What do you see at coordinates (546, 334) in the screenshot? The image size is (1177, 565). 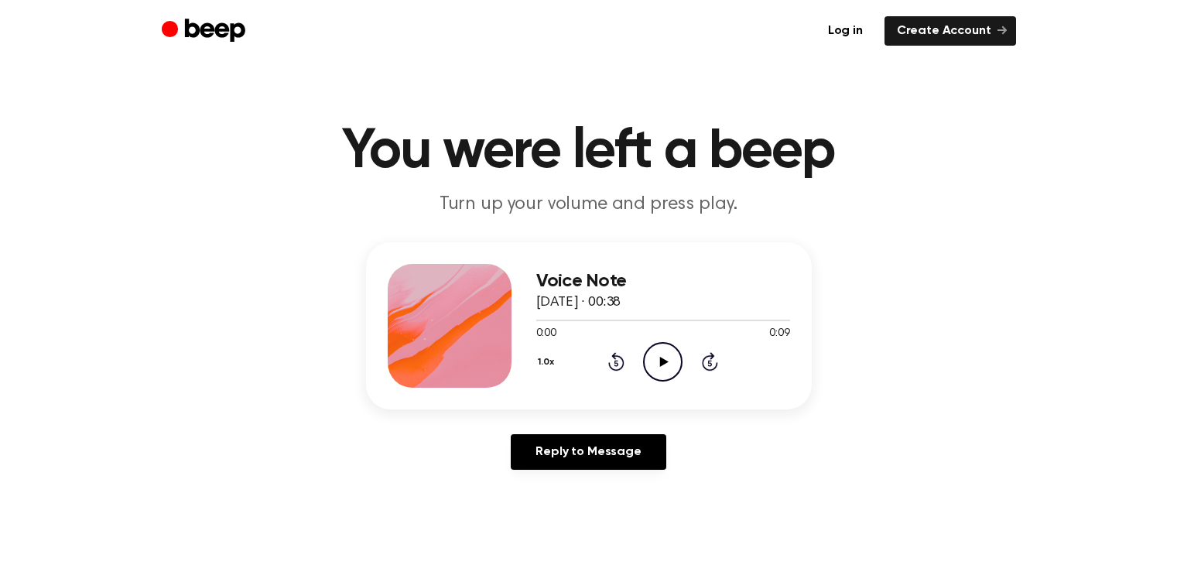 I see `span: 0:00` at bounding box center [546, 334].